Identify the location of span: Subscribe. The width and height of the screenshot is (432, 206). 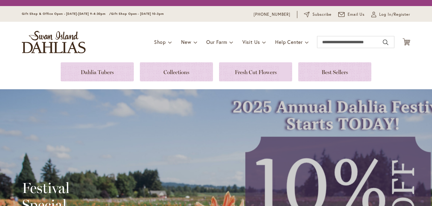
(322, 15).